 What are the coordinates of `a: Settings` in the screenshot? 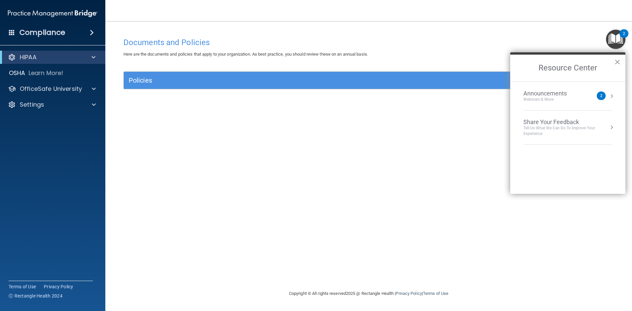 It's located at (52, 105).